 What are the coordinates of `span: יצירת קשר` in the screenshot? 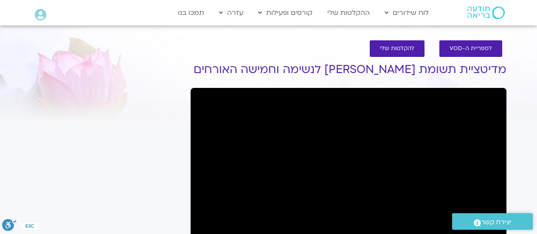 It's located at (496, 222).